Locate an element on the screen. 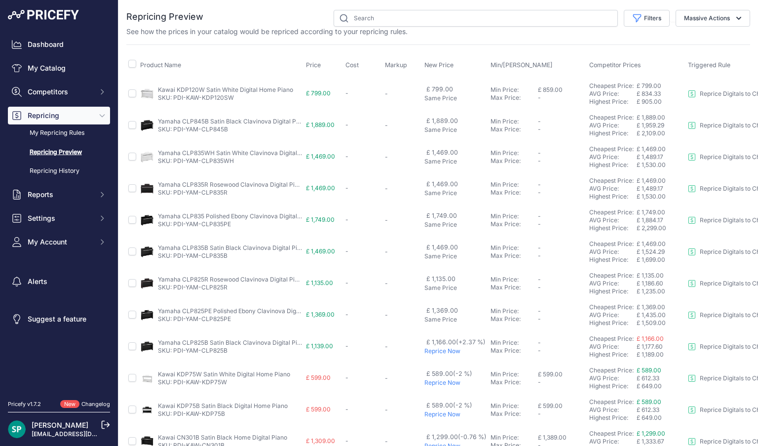 This screenshot has width=758, height=446. span: £ 2,299.00 is located at coordinates (651, 227).